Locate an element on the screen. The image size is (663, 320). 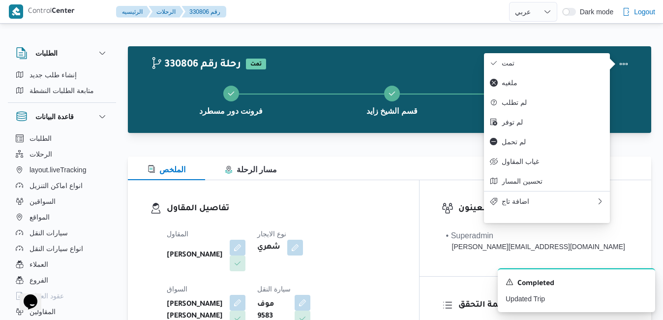
button: المقاولين is located at coordinates (62, 311).